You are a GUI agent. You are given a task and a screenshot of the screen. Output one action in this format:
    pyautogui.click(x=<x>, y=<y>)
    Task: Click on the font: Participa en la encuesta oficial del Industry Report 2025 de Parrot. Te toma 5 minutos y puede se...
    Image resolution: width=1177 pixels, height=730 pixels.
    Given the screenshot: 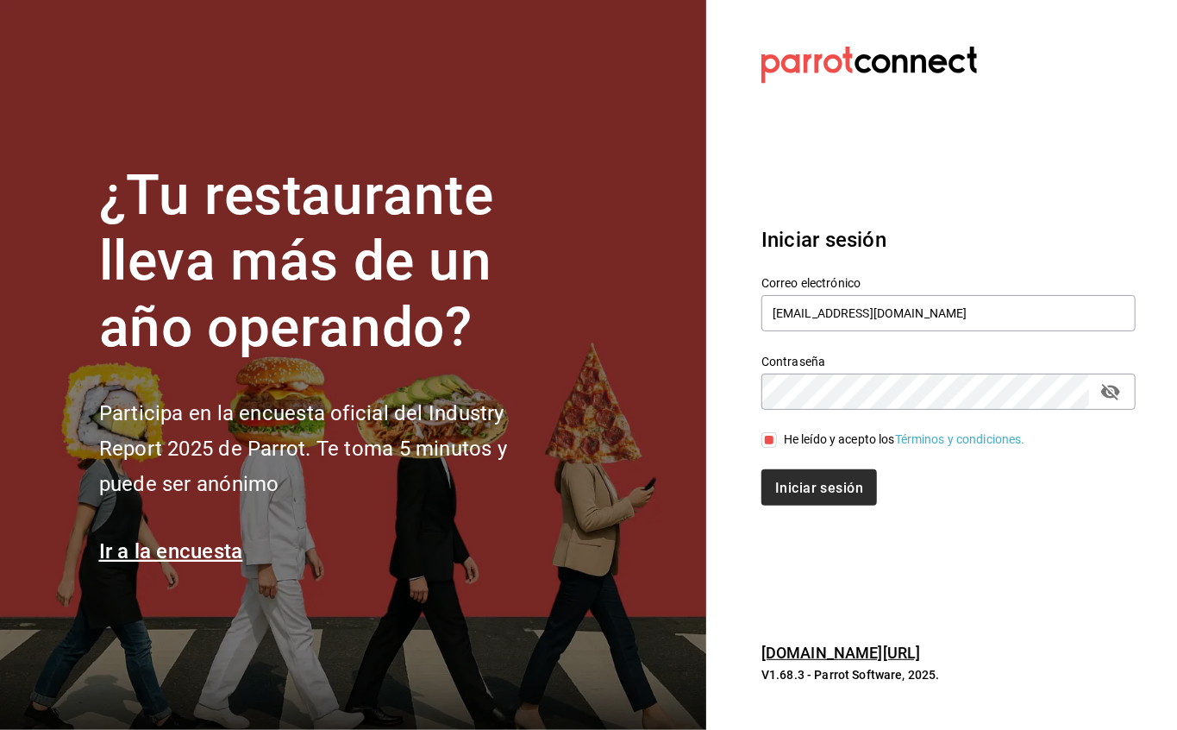 What is the action you would take?
    pyautogui.click(x=303, y=449)
    